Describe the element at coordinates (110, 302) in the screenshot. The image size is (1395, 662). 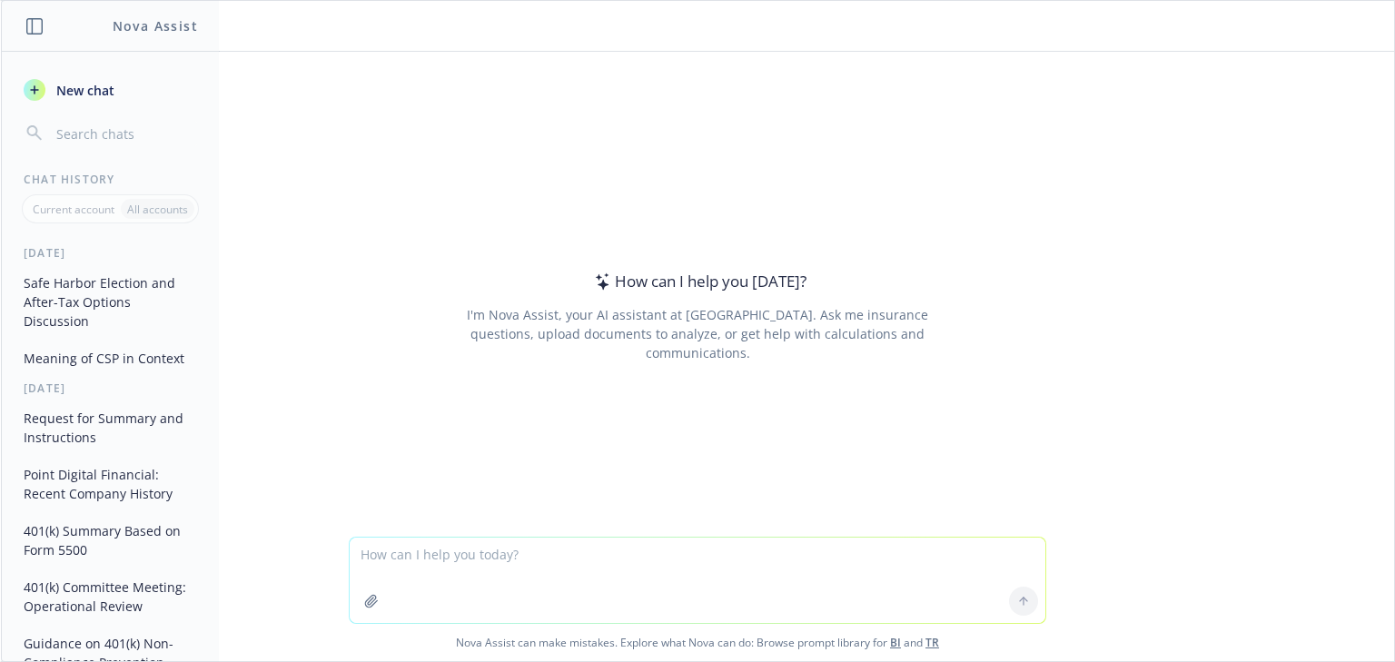
I see `button: Safe Harbor Election and After-Tax Options Discussion` at that location.